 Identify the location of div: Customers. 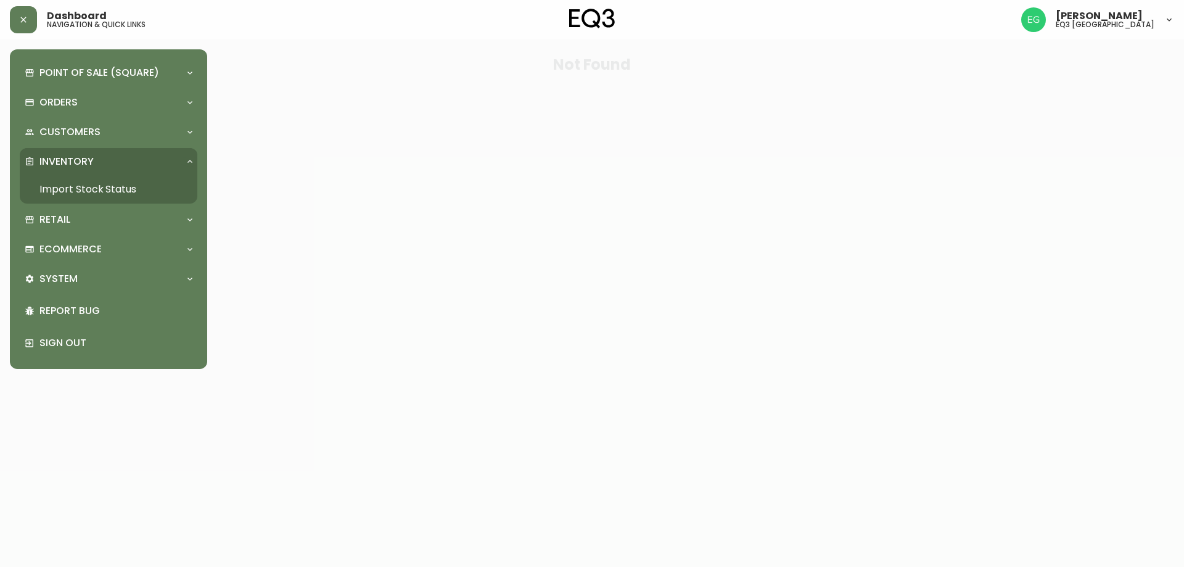
(109, 132).